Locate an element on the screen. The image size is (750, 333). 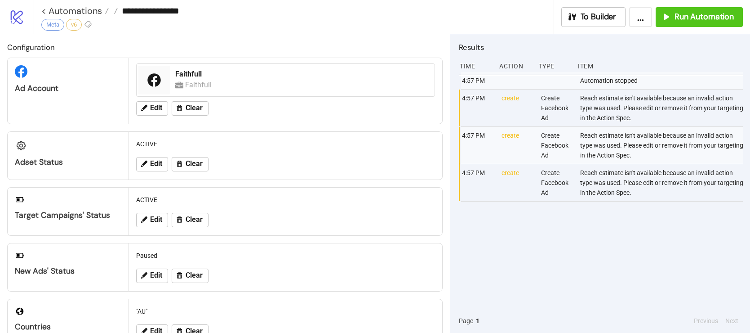
div: Target Campaigns' Status is located at coordinates (68, 215).